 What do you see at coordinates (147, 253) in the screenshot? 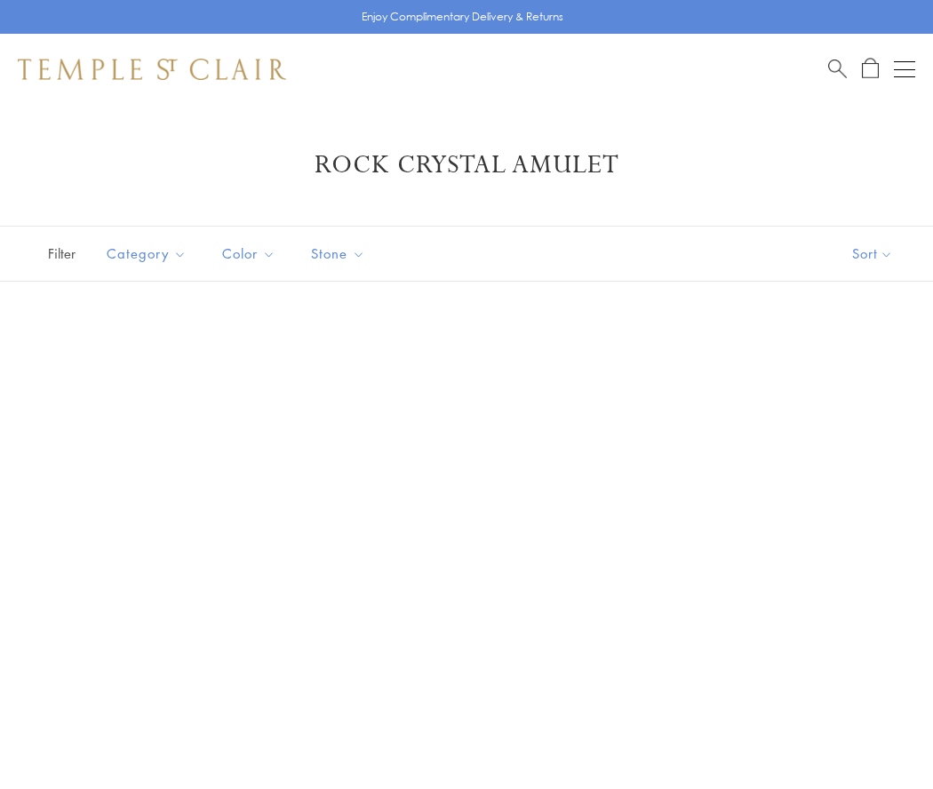
I see `button: Category` at bounding box center [147, 253].